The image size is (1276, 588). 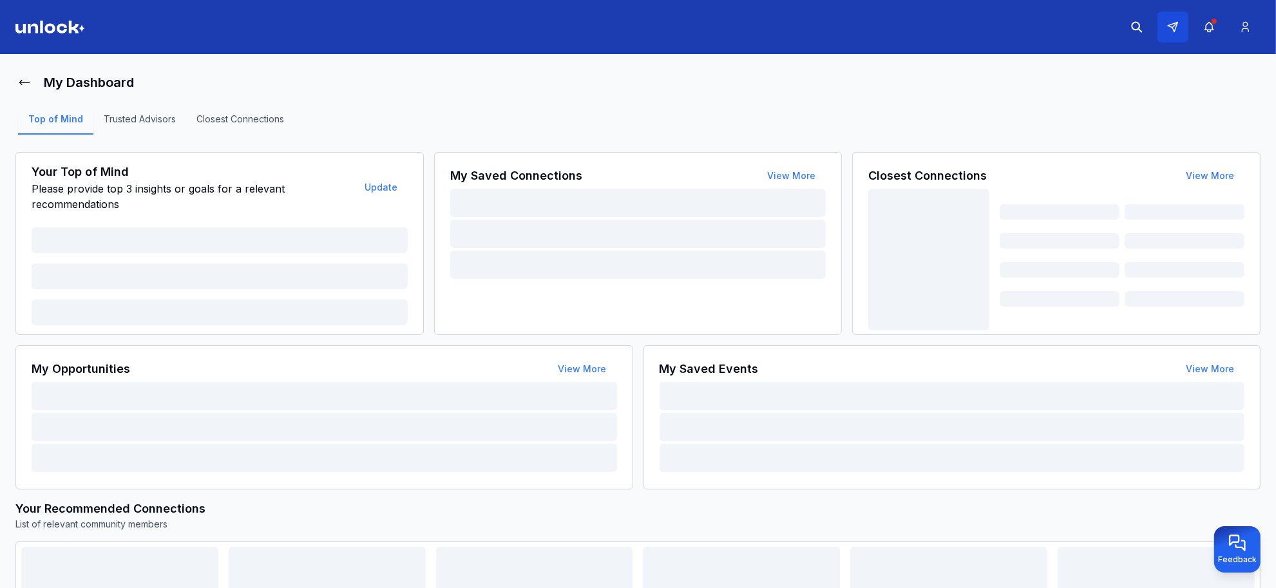 I want to click on h3: My Saved Events, so click(x=709, y=369).